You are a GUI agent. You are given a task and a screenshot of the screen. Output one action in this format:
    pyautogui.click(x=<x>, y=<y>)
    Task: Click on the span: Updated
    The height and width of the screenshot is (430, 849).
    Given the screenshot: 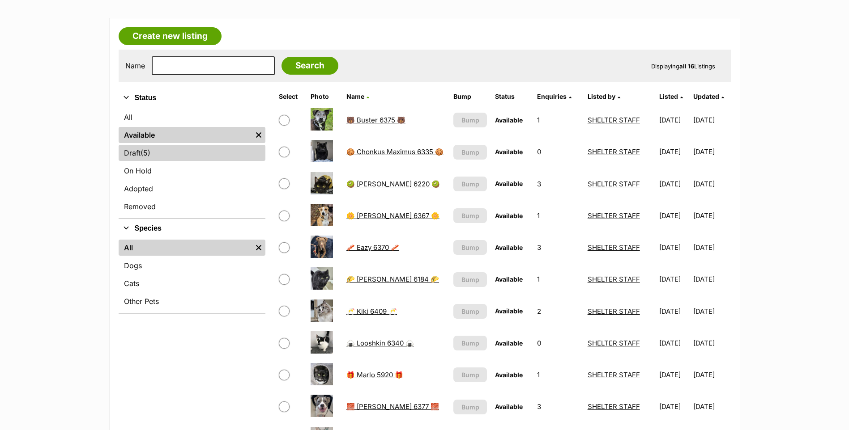 What is the action you would take?
    pyautogui.click(x=706, y=96)
    